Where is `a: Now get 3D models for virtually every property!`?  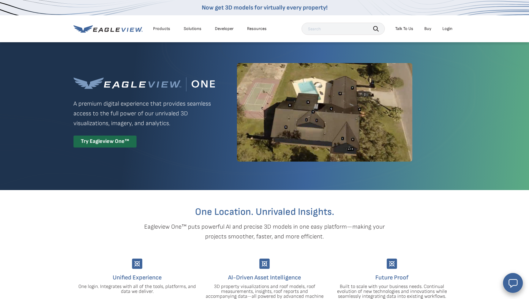
a: Now get 3D models for virtually every property! is located at coordinates (265, 8).